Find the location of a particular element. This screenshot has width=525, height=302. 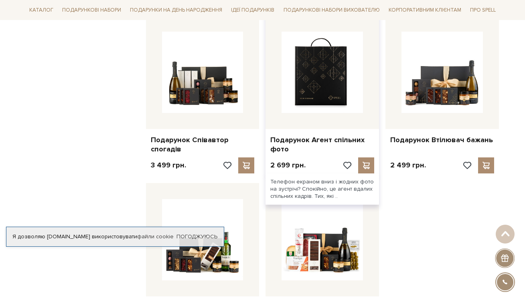

a: Подарункові набори is located at coordinates (91, 10).